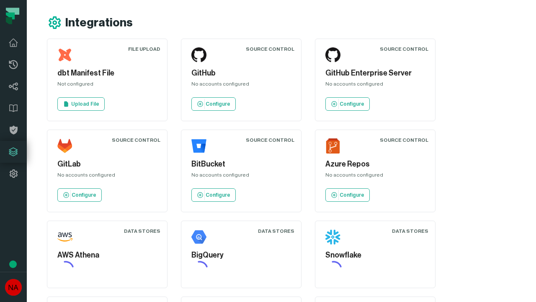 Image resolution: width=536 pixels, height=302 pixels. Describe the element at coordinates (199, 55) in the screenshot. I see `img: GitHub` at that location.